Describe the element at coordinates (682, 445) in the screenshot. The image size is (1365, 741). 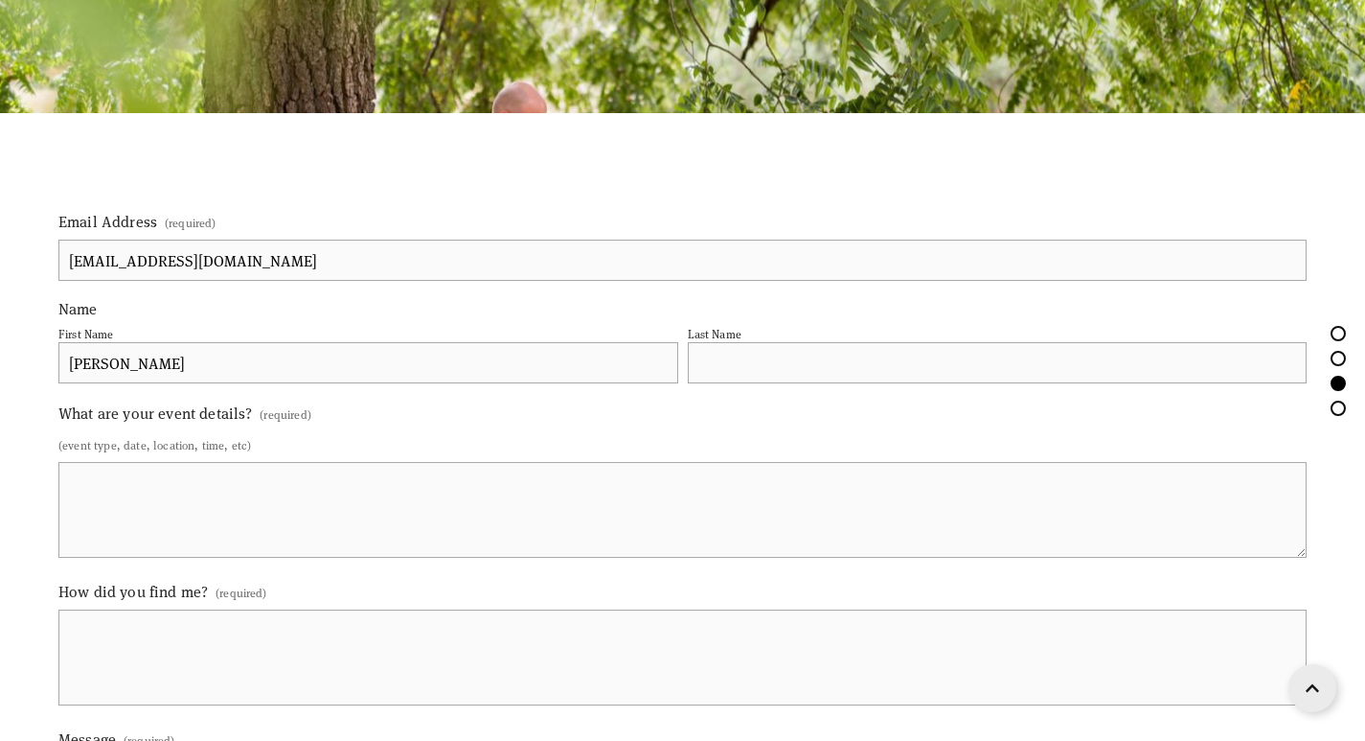
I see `p: (event type, date, location, time, etc)` at that location.